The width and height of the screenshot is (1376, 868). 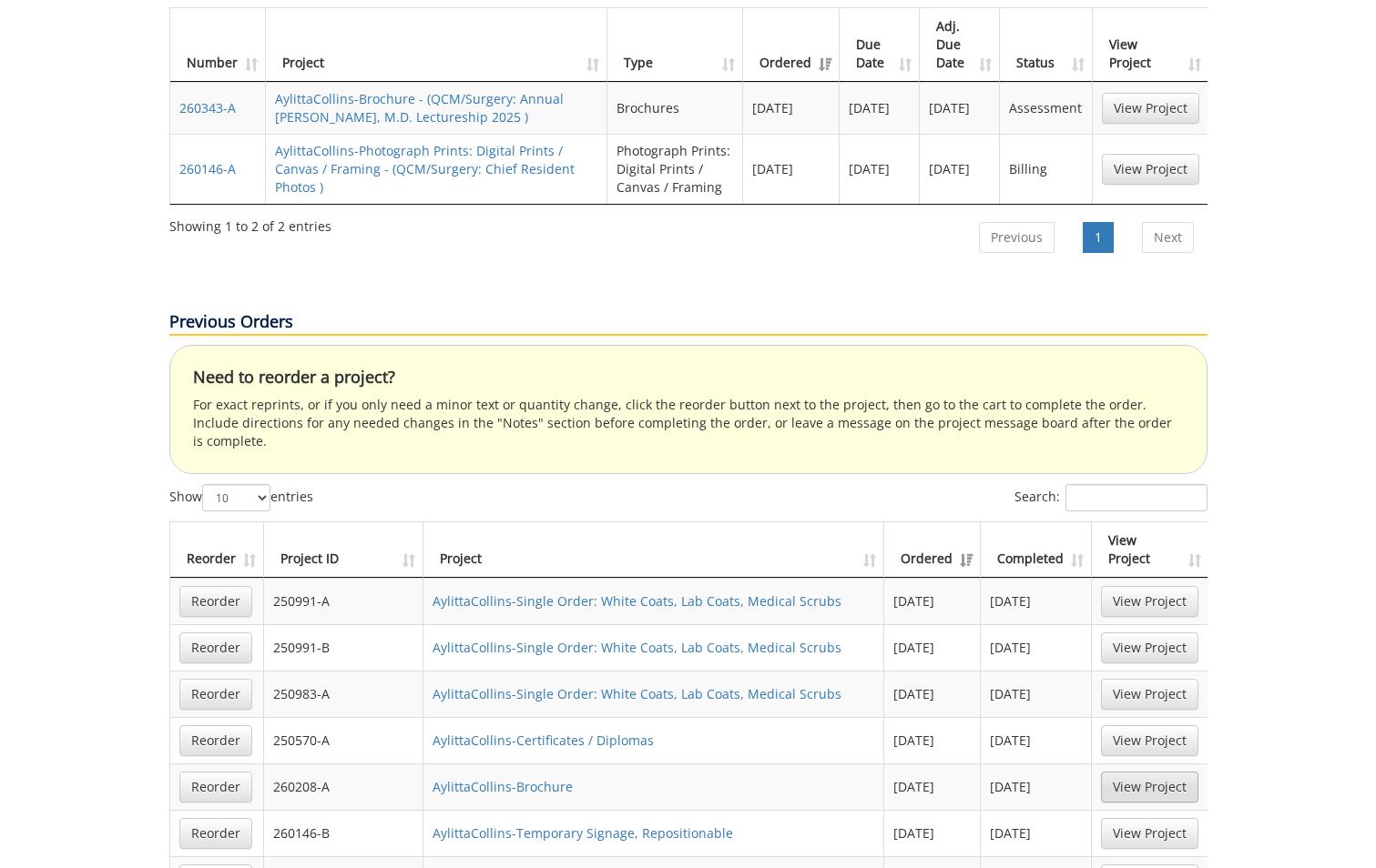 I want to click on a: AylittaCollins-Photograph Prints: Digital Prints / Canvas / Framing - (QCM/Surgery: Chief Residen..., so click(x=425, y=169).